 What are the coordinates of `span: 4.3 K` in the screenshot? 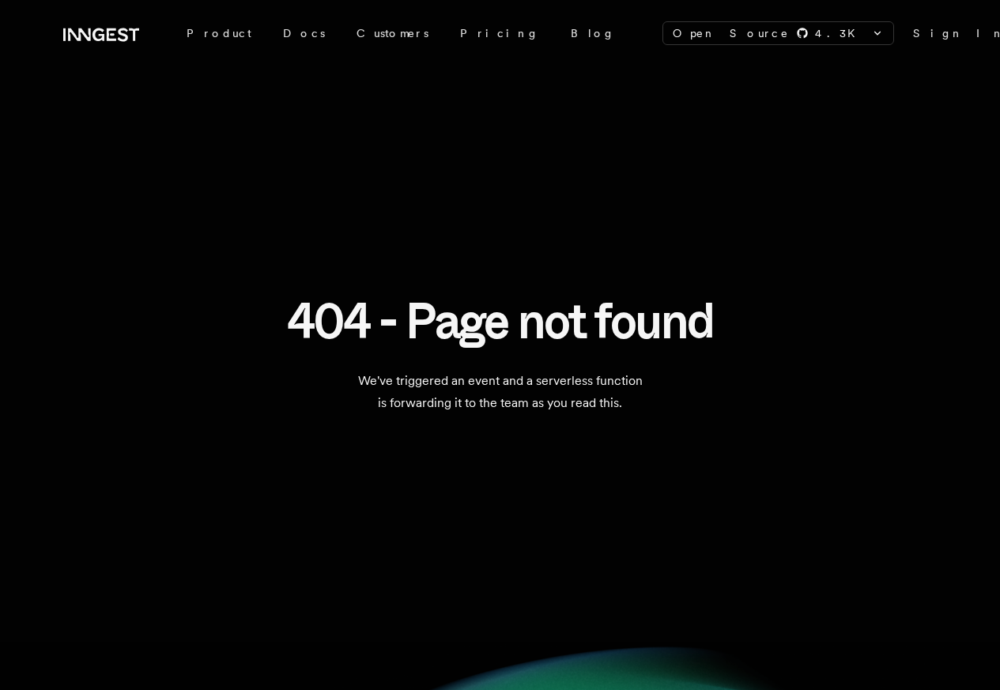 It's located at (840, 33).